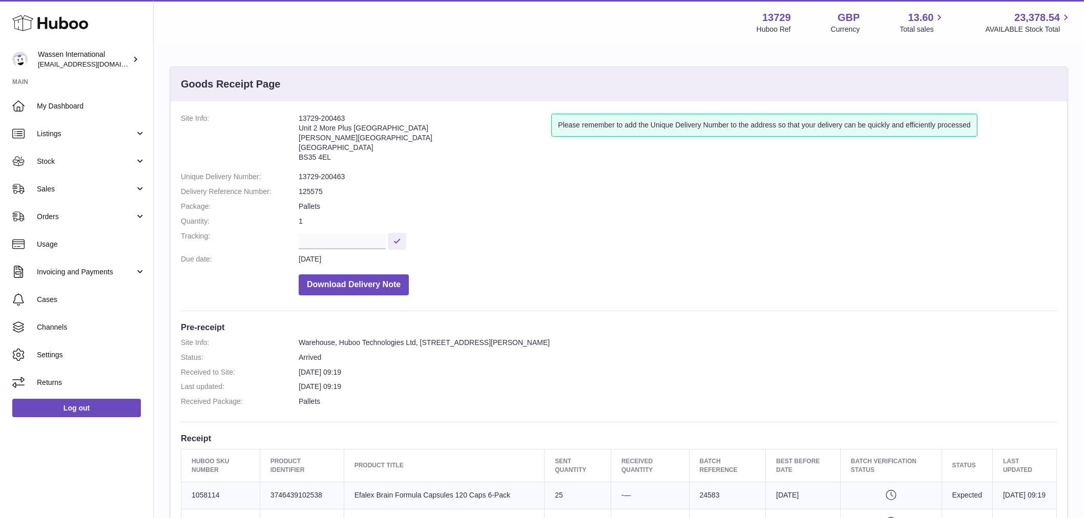 The width and height of the screenshot is (1084, 518). I want to click on dt: Unique Delivery Number:, so click(240, 177).